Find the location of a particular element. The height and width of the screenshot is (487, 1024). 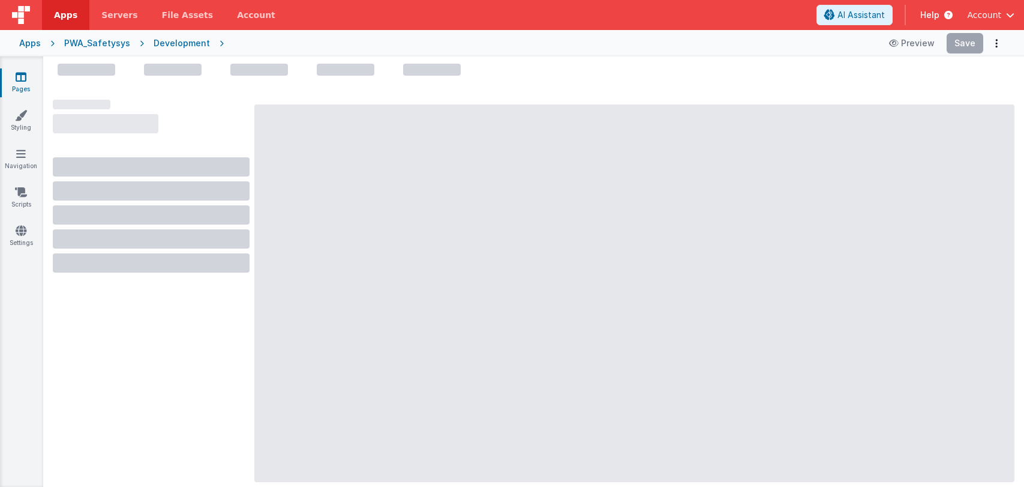

button: Options is located at coordinates (997, 43).